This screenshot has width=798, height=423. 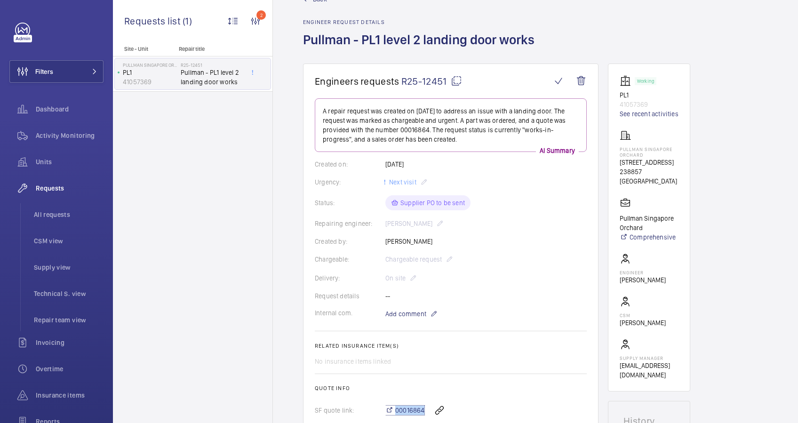 What do you see at coordinates (69, 267) in the screenshot?
I see `span: Supply view` at bounding box center [69, 267].